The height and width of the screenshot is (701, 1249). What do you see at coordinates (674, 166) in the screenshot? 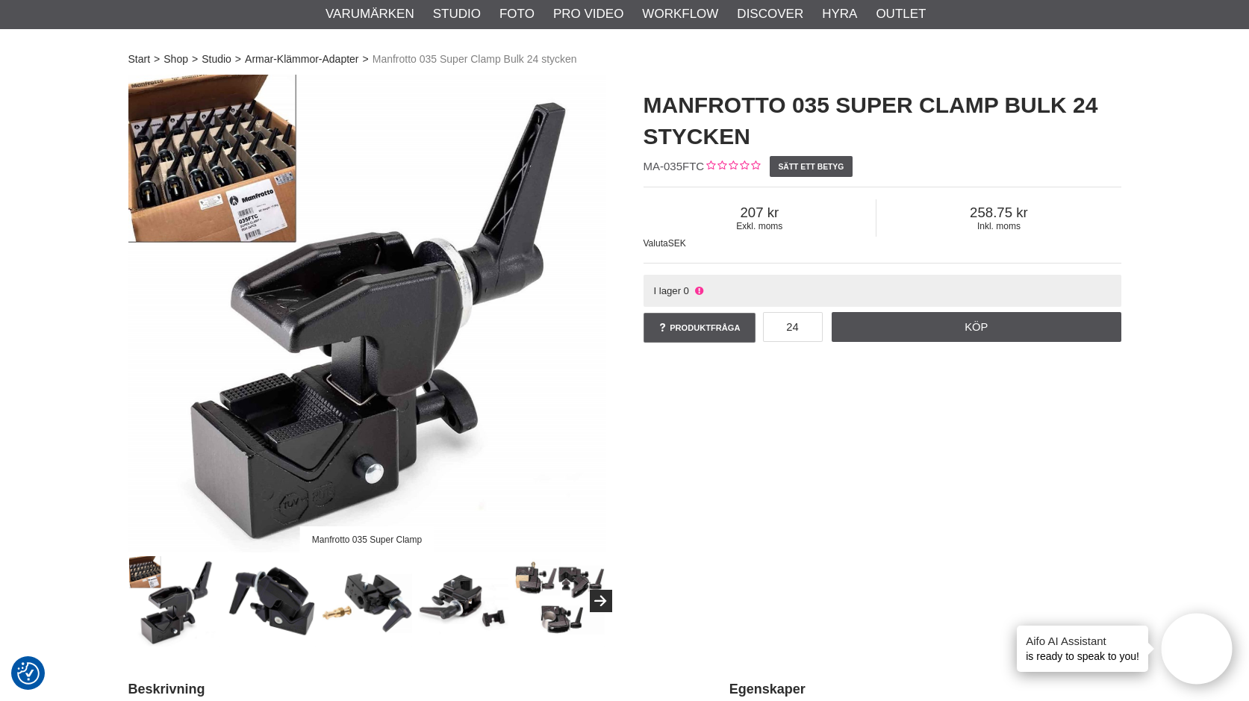
I see `span: MA-035FTC` at bounding box center [674, 166].